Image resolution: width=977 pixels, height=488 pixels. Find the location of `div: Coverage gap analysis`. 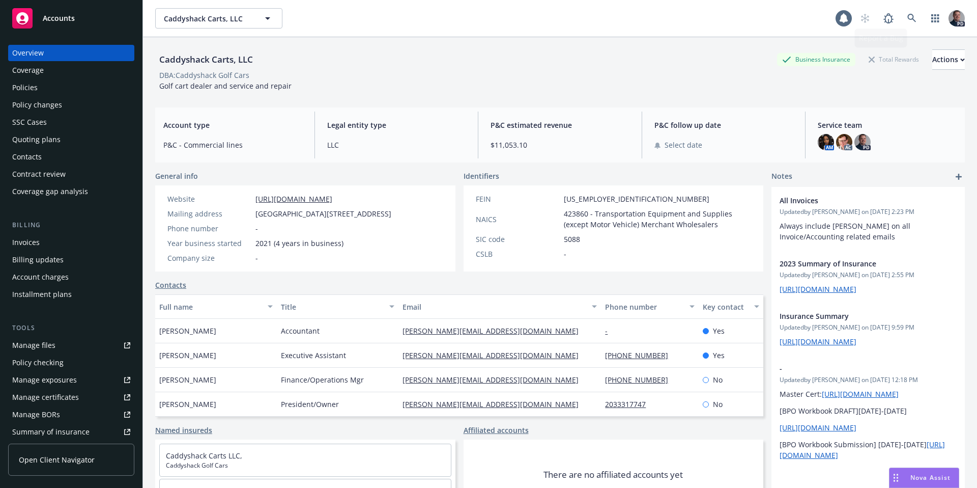

div: Coverage gap analysis is located at coordinates (50, 191).